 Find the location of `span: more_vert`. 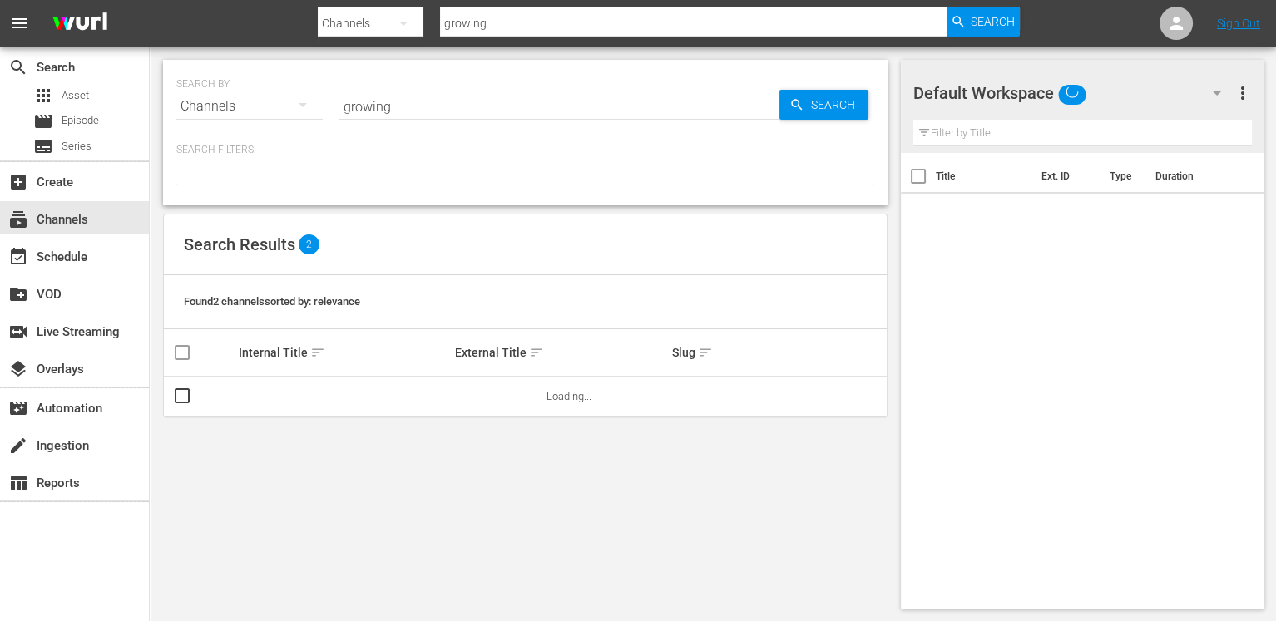

span: more_vert is located at coordinates (1242, 93).